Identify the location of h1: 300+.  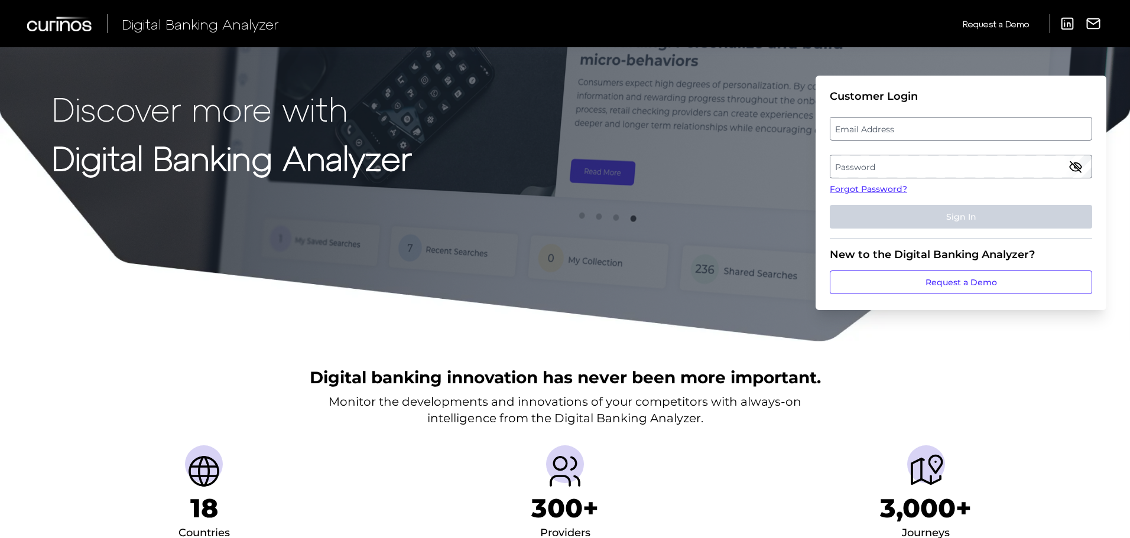
(565, 508).